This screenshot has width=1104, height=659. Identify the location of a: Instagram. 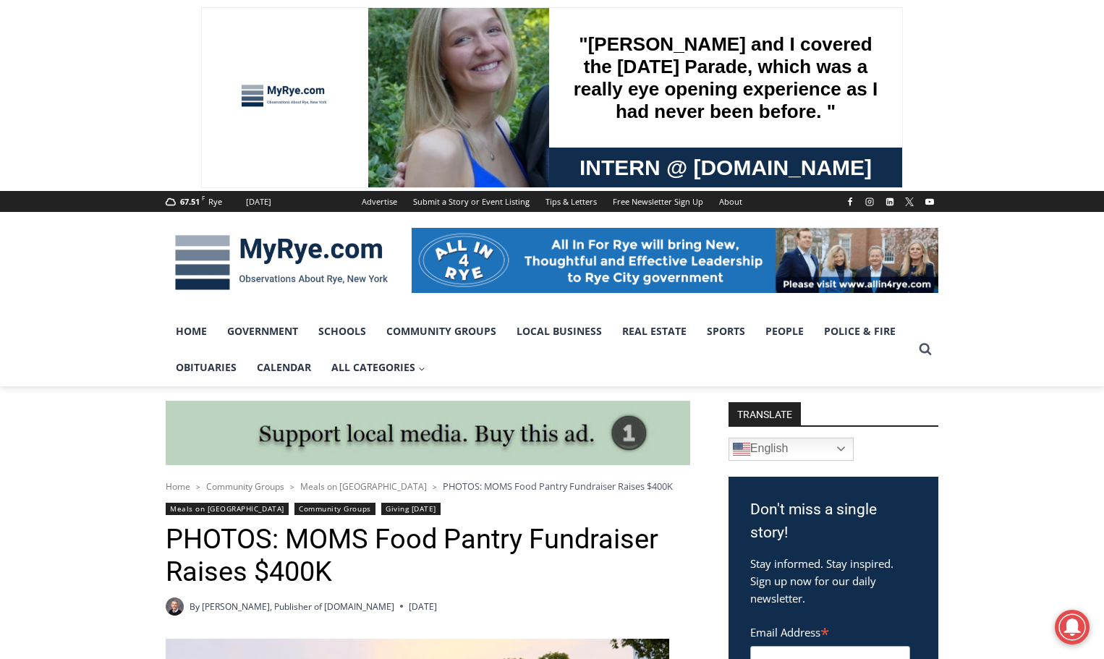
(870, 202).